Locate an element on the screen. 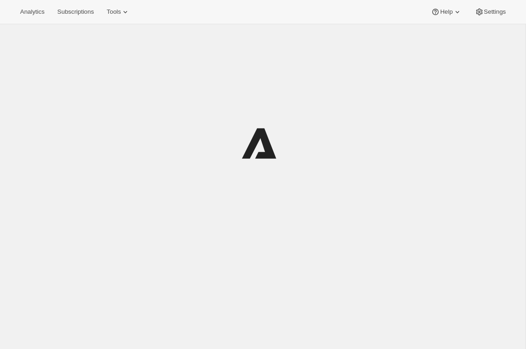  span: Settings is located at coordinates (495, 12).